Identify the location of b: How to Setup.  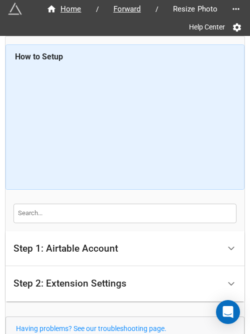
(39, 56).